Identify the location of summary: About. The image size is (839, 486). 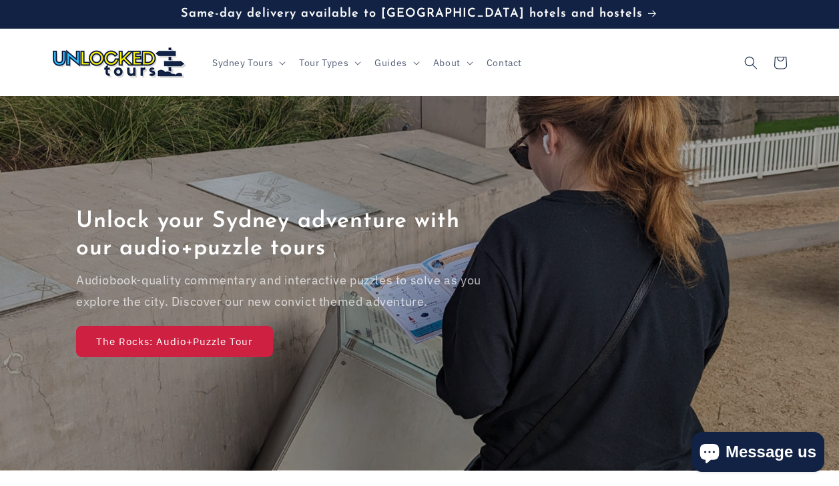
(452, 63).